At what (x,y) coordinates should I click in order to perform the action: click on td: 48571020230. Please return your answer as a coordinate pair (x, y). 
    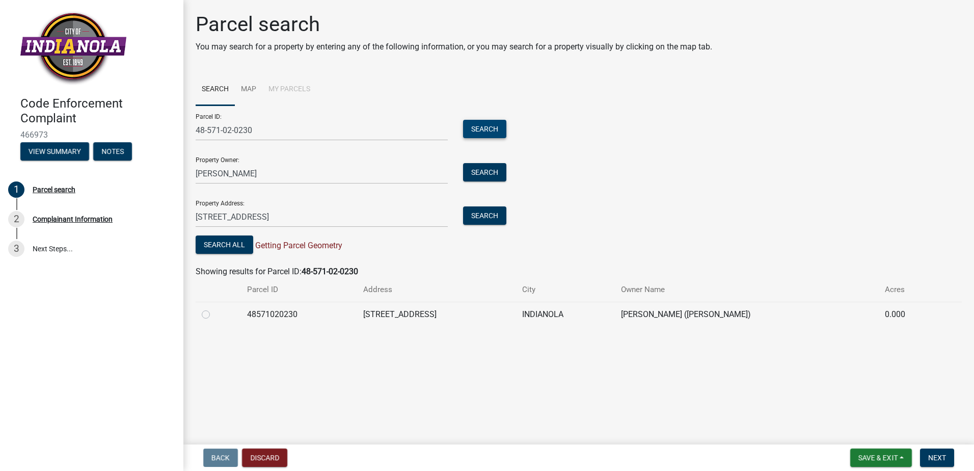
    Looking at the image, I should click on (299, 314).